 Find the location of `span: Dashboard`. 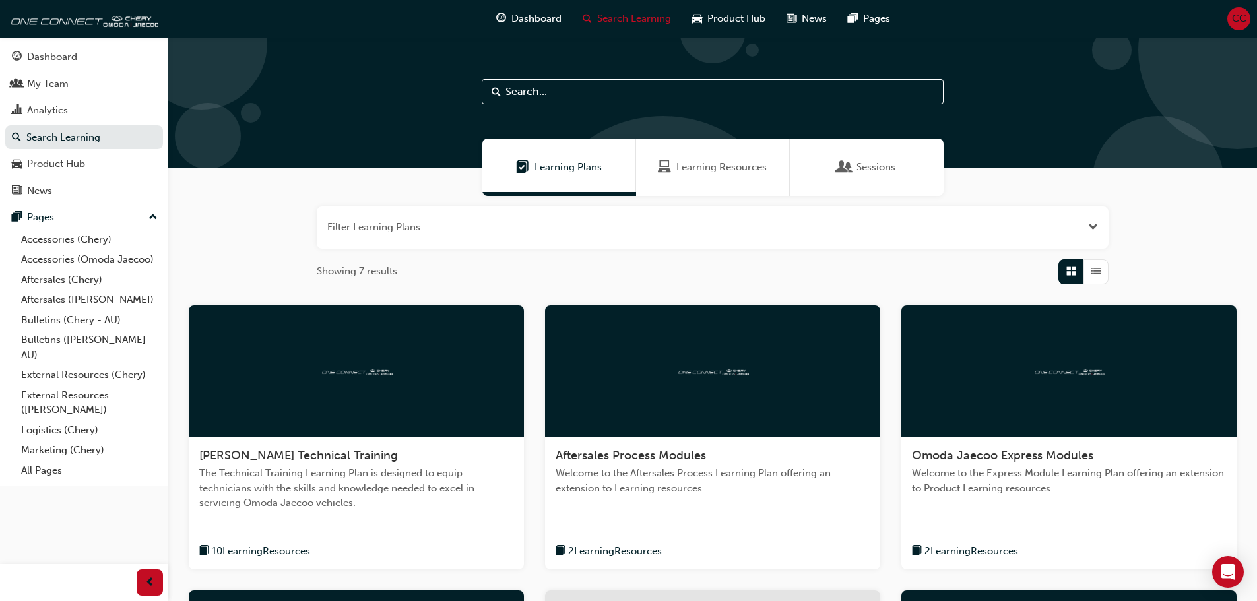

span: Dashboard is located at coordinates (536, 18).